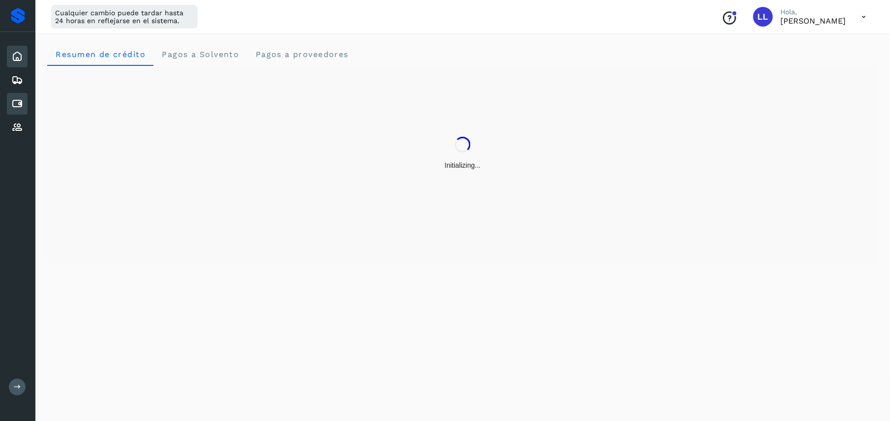 The width and height of the screenshot is (890, 421). I want to click on p: Hola,, so click(813, 12).